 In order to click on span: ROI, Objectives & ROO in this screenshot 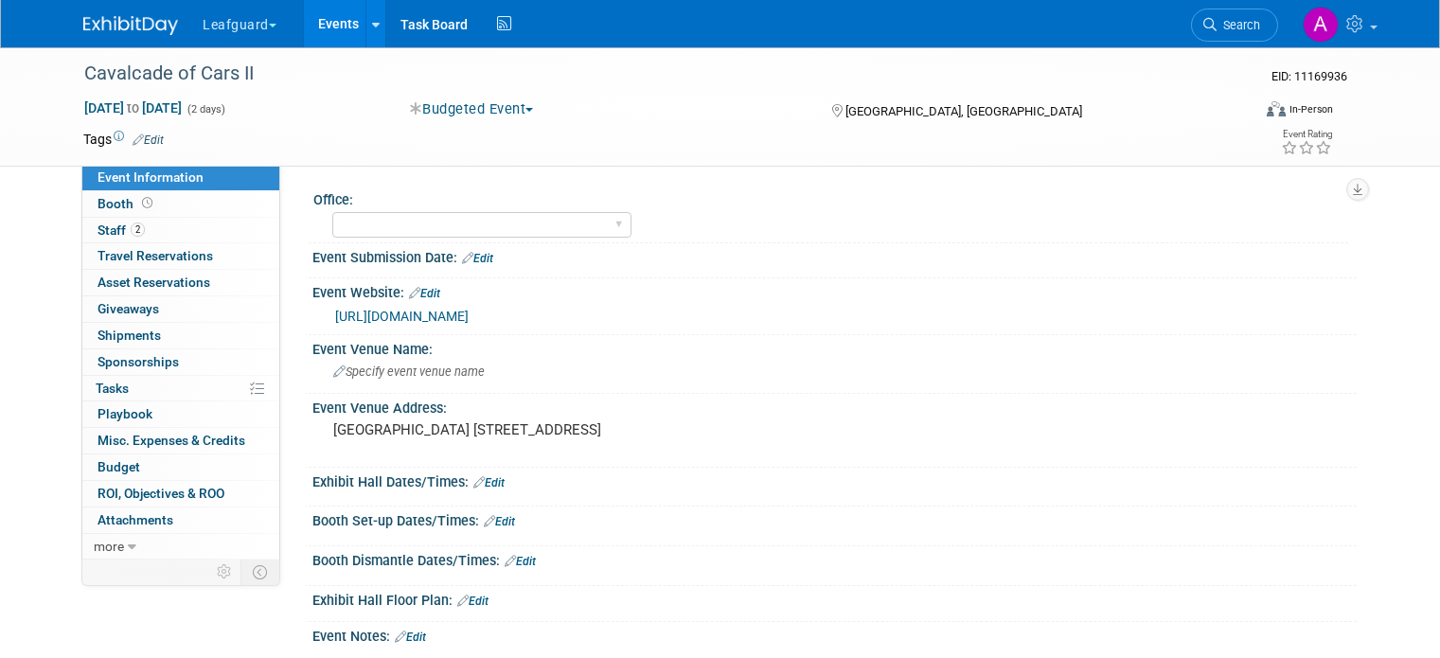, I will do `click(161, 493)`.